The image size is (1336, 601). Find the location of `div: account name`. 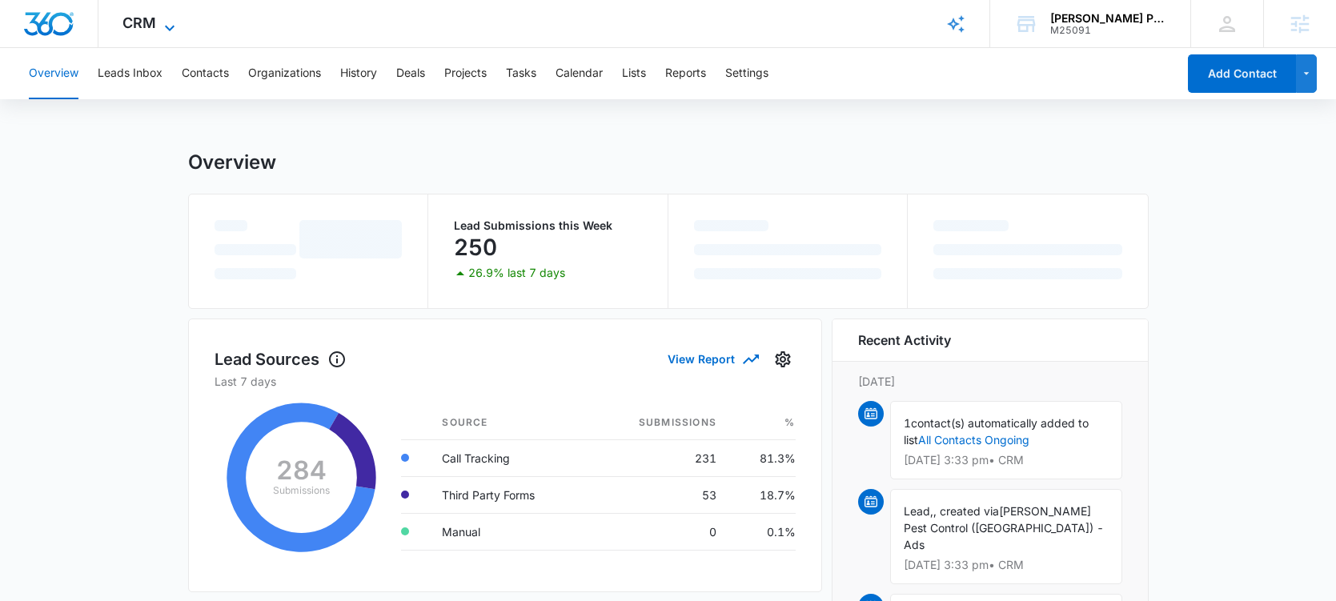

div: account name is located at coordinates (1109, 18).